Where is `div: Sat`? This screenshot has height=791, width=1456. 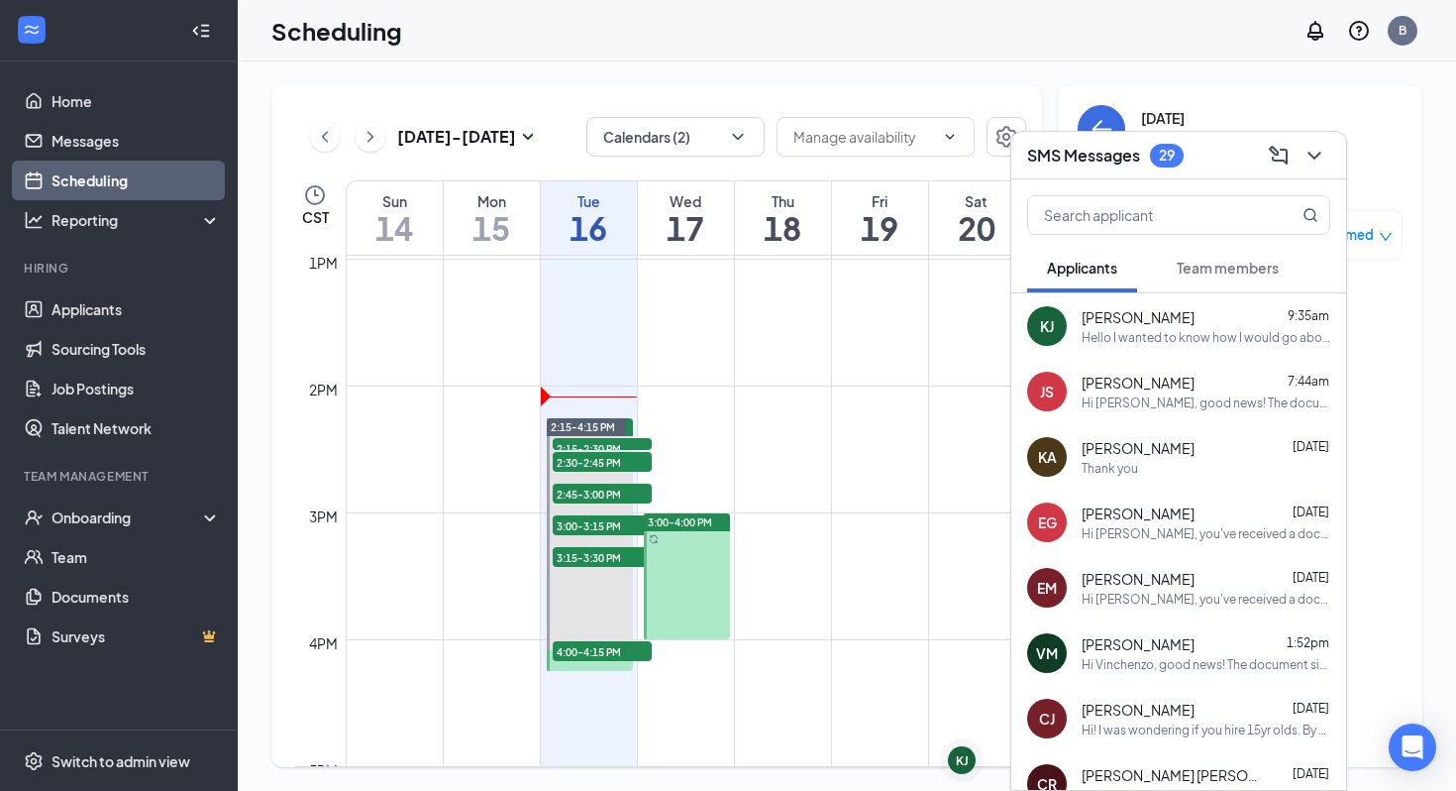 div: Sat is located at coordinates (977, 201).